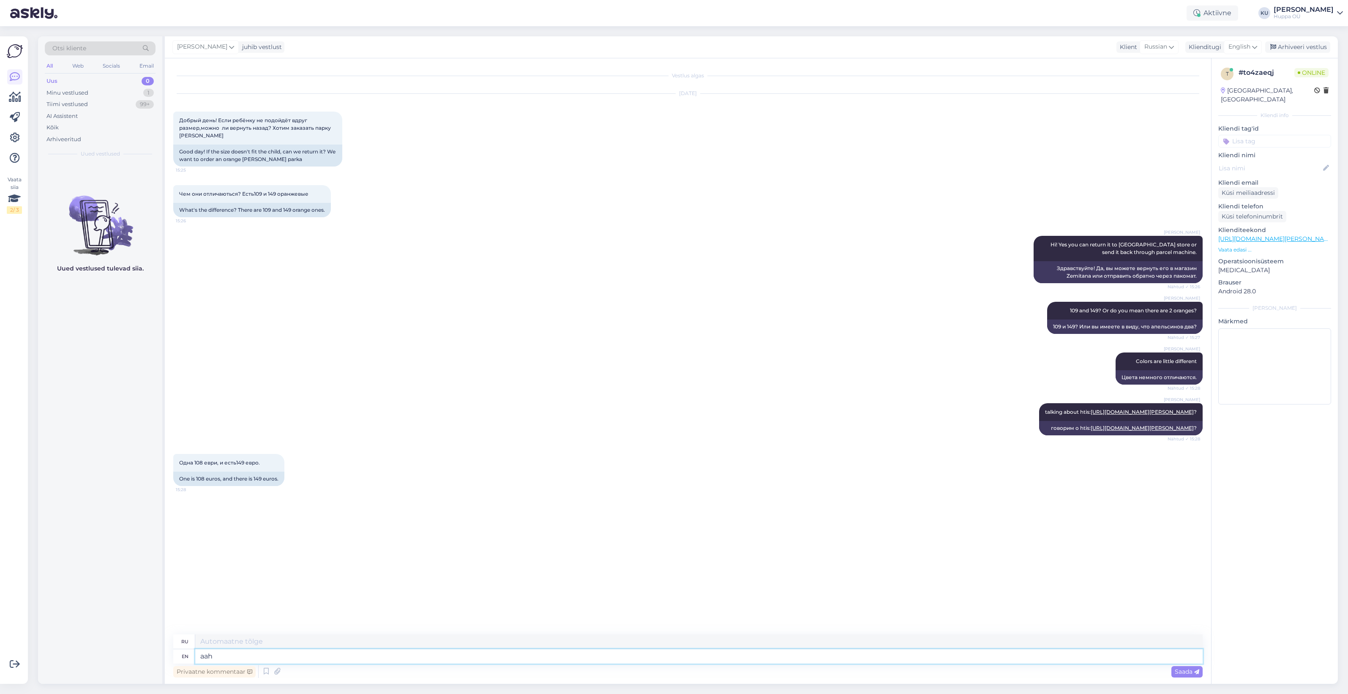 The height and width of the screenshot is (694, 1348). Describe the element at coordinates (1133, 310) in the screenshot. I see `span: 109 and 149? Or do you mean there are 2 oranges?` at that location.